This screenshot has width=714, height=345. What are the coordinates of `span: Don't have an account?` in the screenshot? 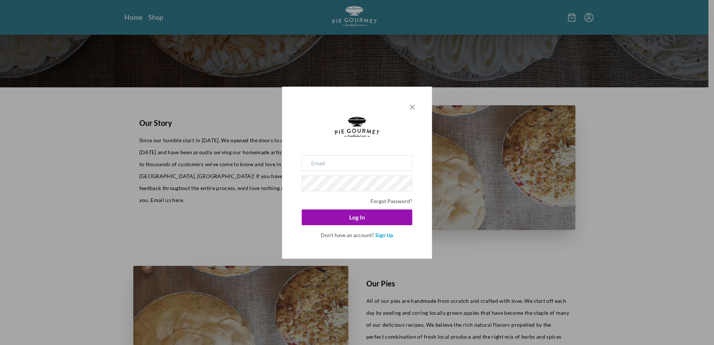 It's located at (347, 235).